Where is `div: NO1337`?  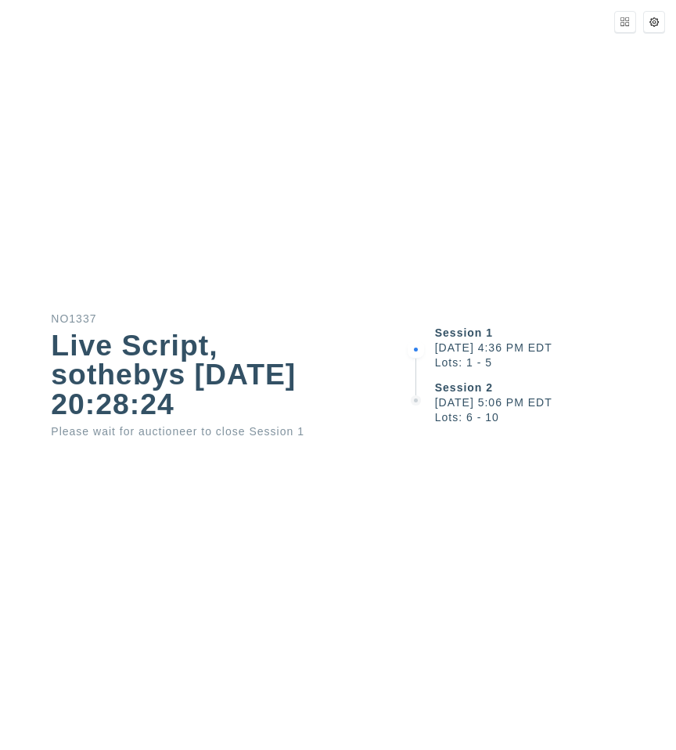 div: NO1337 is located at coordinates (203, 319).